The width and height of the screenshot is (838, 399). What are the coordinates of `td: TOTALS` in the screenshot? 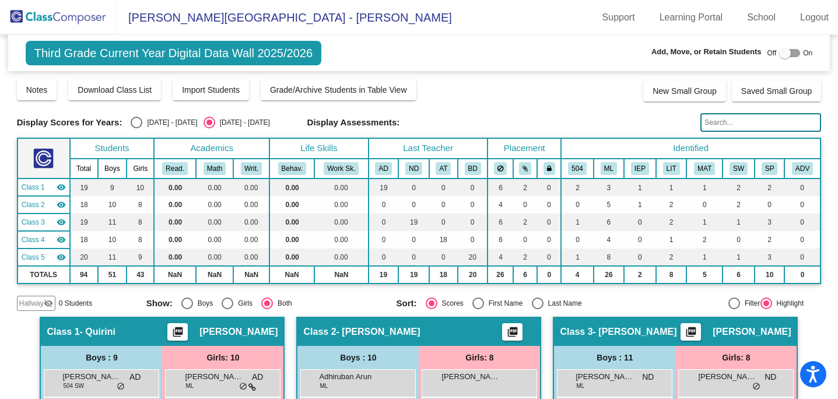 It's located at (44, 275).